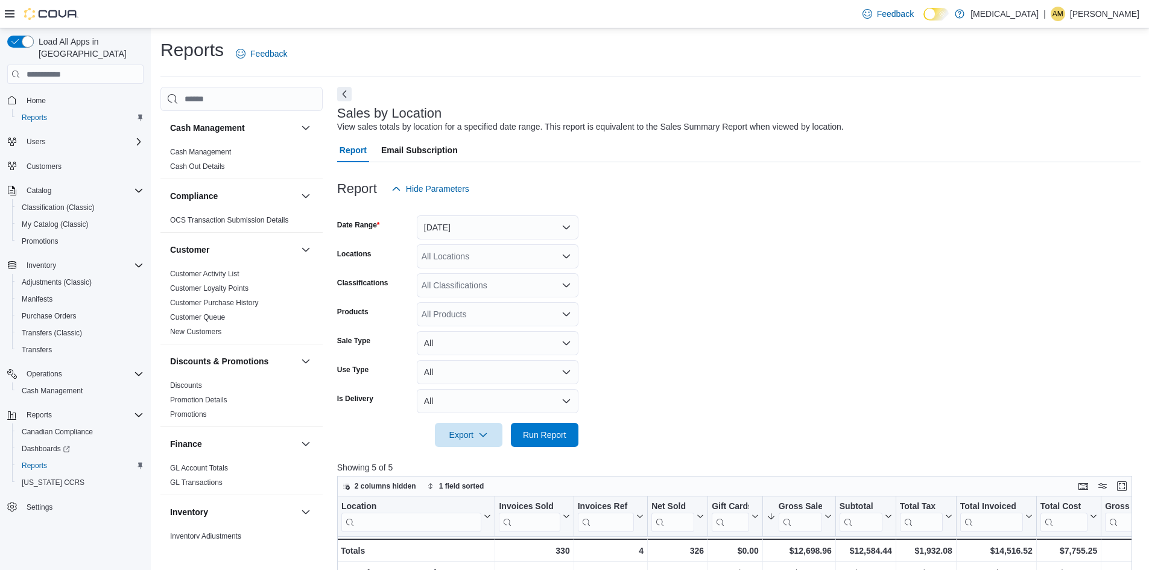  Describe the element at coordinates (209, 288) in the screenshot. I see `span: Customer Loyalty Points` at that location.